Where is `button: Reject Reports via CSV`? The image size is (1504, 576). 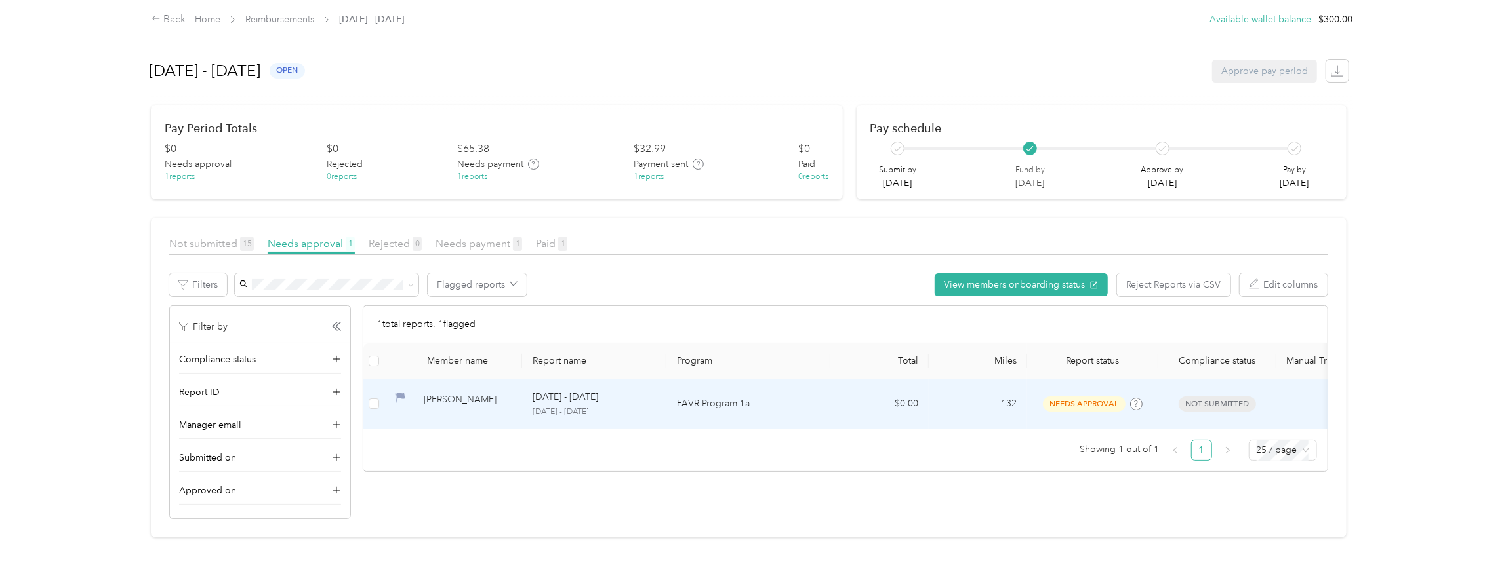 button: Reject Reports via CSV is located at coordinates (1173, 285).